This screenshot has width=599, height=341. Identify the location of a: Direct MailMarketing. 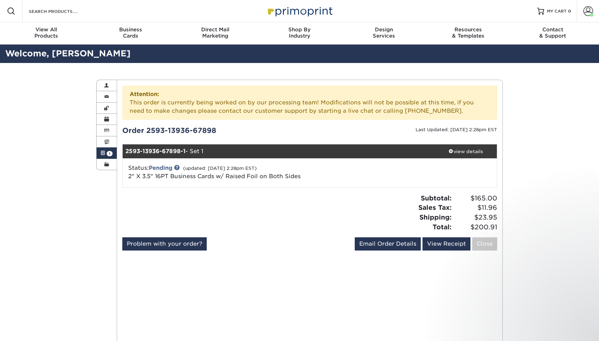
(215, 33).